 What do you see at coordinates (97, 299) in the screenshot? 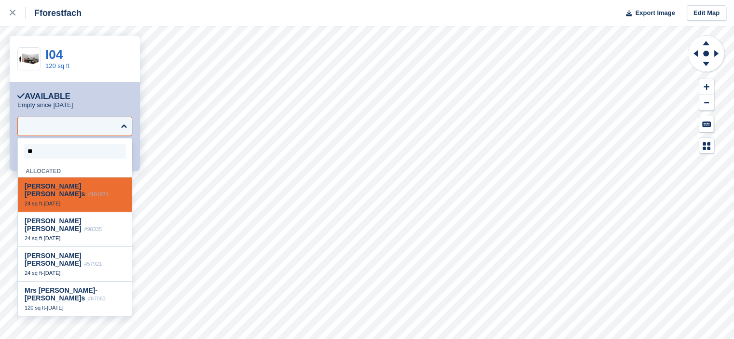
I see `span: #67063` at bounding box center [97, 299].